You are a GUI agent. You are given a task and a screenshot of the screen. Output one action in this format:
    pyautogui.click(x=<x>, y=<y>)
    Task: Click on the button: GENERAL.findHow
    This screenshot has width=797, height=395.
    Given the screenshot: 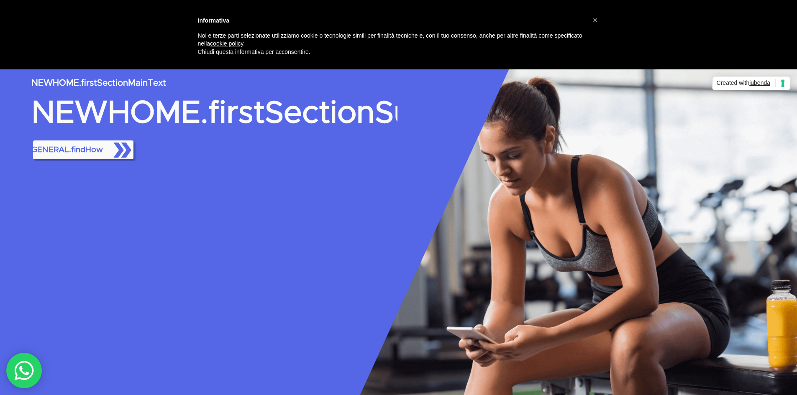 What is the action you would take?
    pyautogui.click(x=83, y=150)
    